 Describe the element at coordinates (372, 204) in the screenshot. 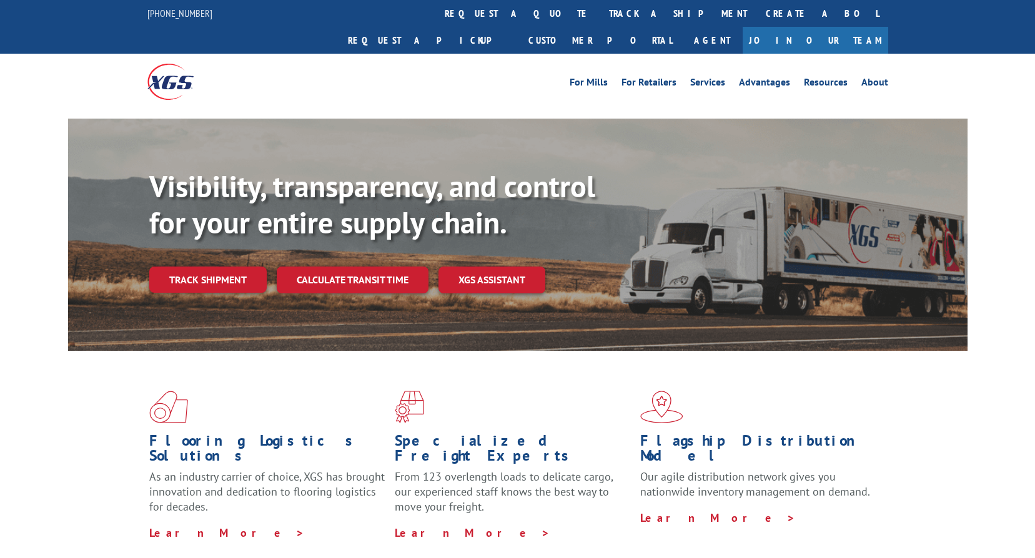

I see `b: Visibility, transparency, and control for your entire supply chain.` at that location.